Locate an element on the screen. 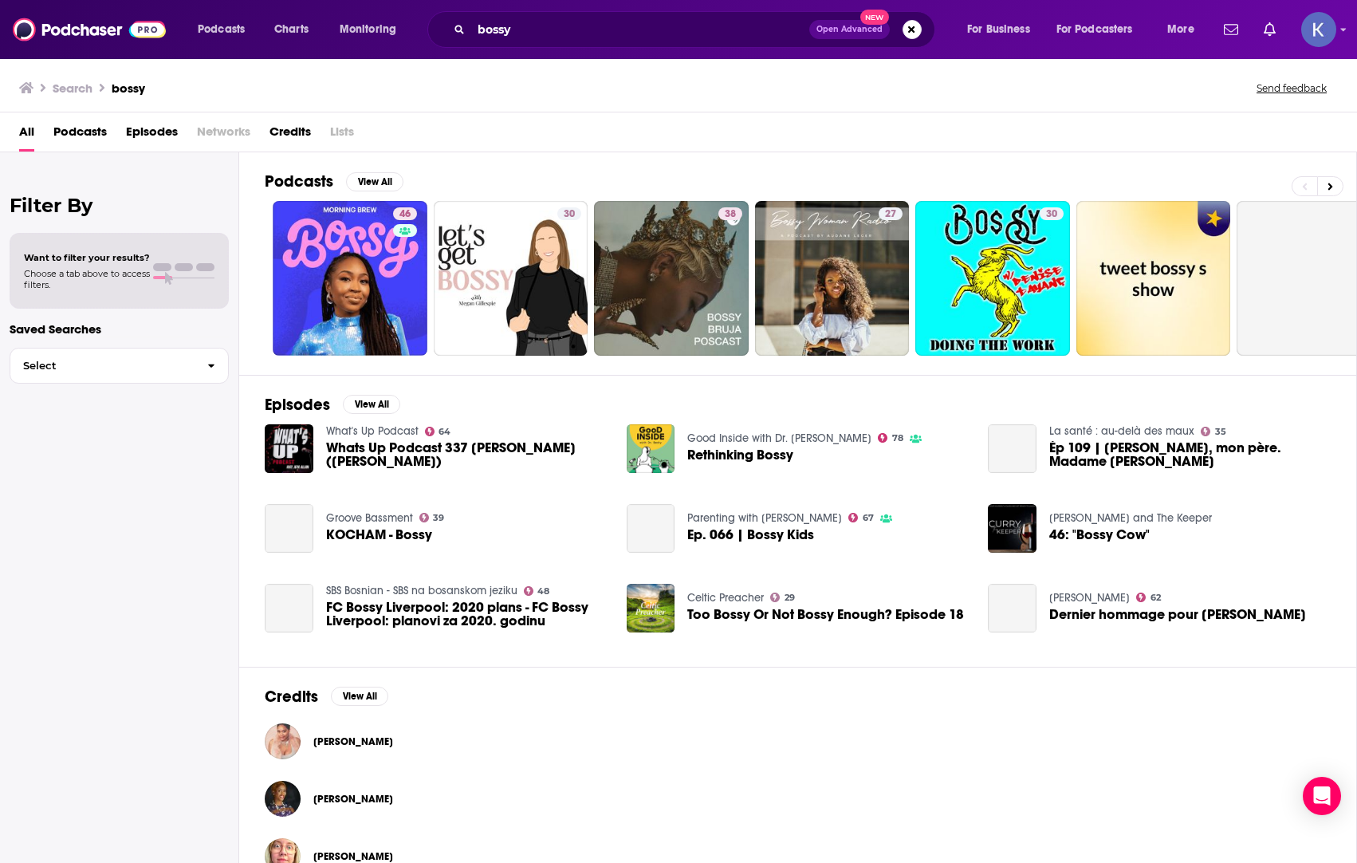 Image resolution: width=1357 pixels, height=863 pixels. button: Send feedback is located at coordinates (1291, 88).